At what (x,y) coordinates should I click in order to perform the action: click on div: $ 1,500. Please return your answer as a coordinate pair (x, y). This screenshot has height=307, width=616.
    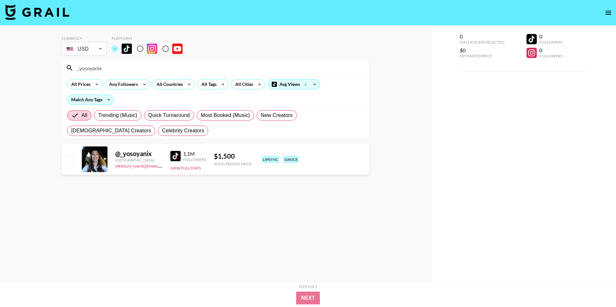
    Looking at the image, I should click on (233, 156).